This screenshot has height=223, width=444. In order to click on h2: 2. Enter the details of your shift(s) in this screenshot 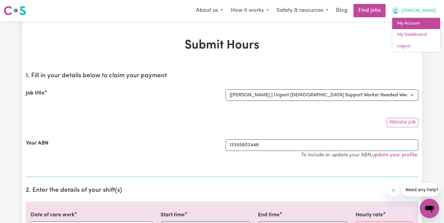, I will do `click(222, 190)`.